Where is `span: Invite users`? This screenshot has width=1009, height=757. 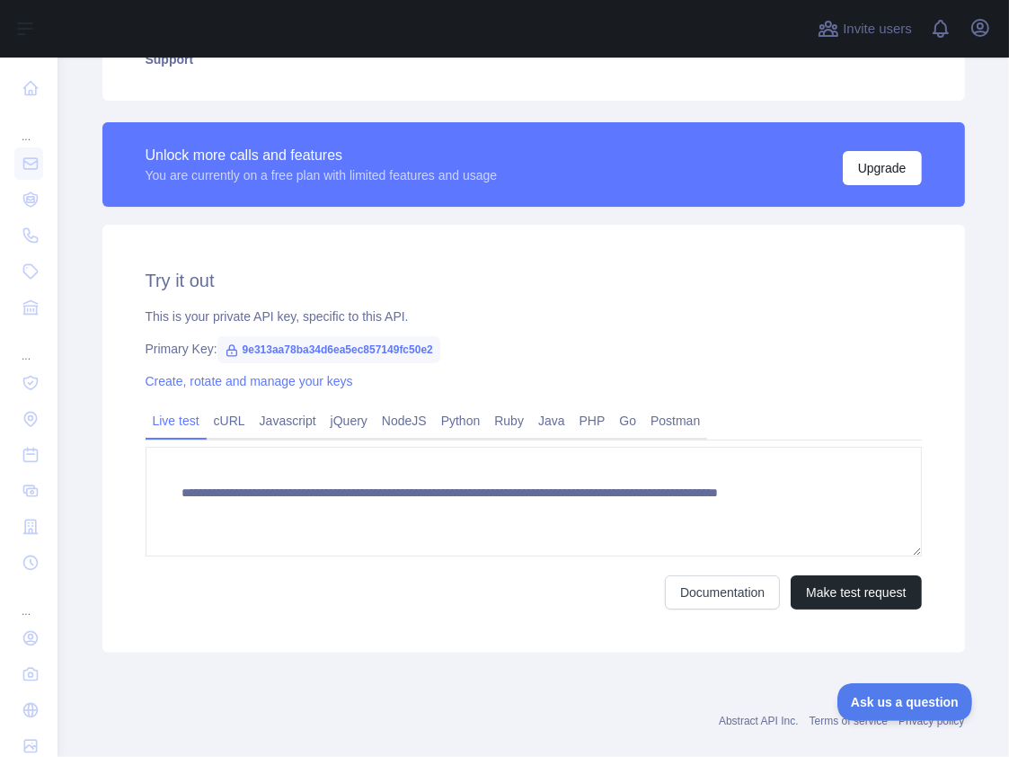 span: Invite users is located at coordinates (877, 29).